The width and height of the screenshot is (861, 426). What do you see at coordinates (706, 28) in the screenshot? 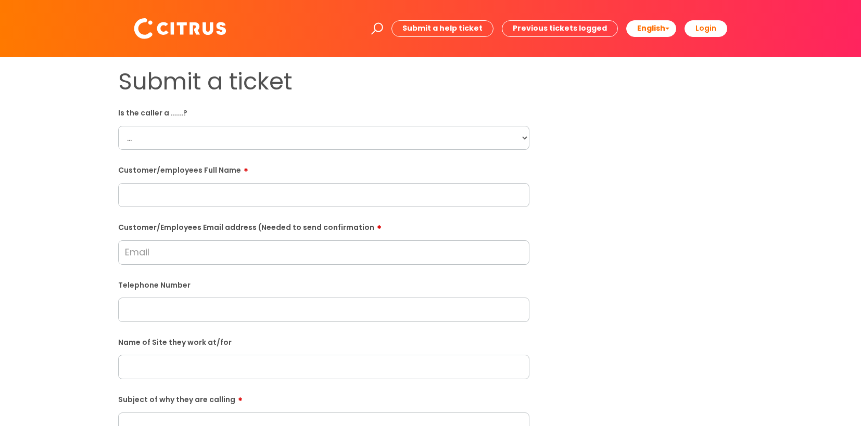
I see `a: Login` at bounding box center [706, 28].